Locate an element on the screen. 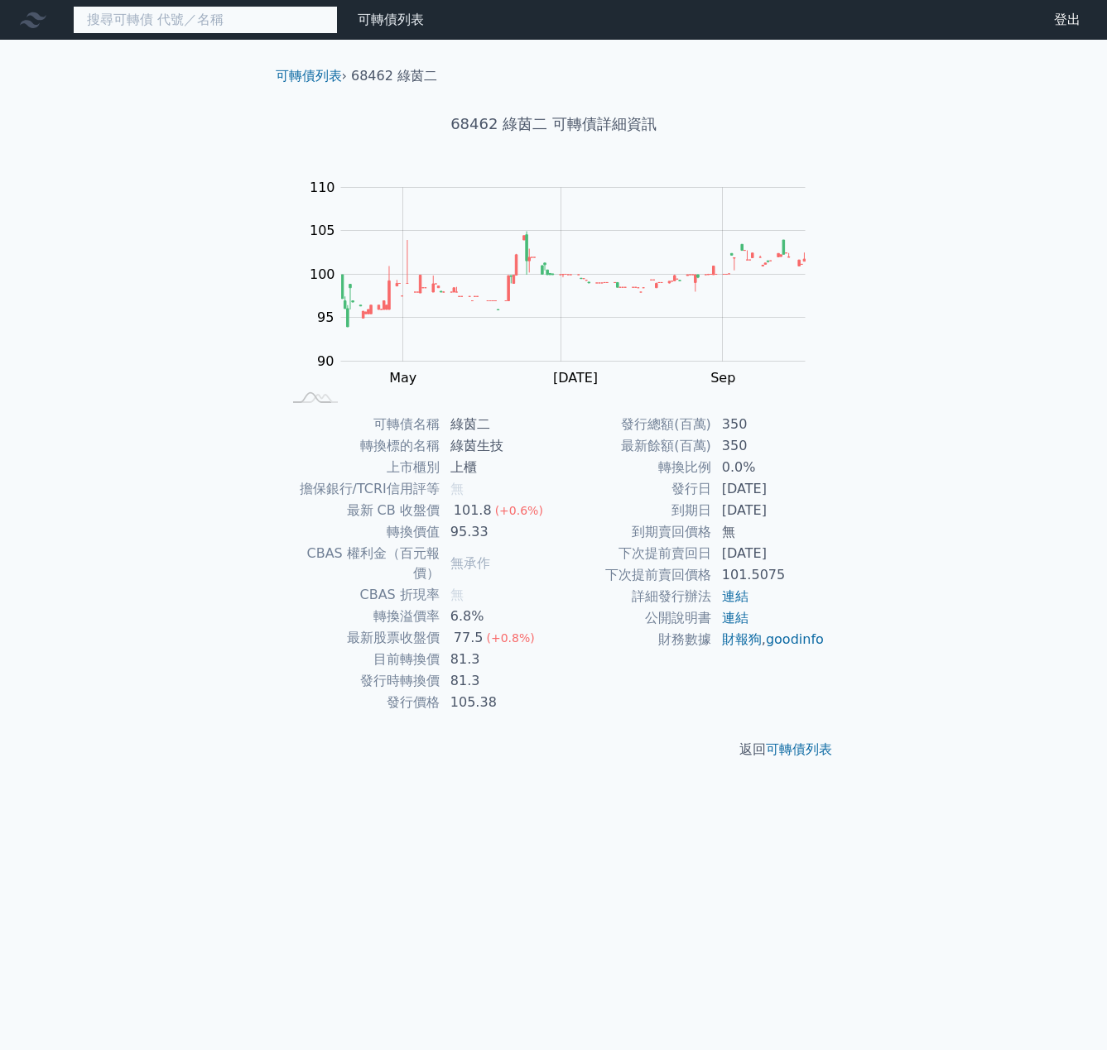  td: 轉換標的名稱 is located at coordinates (361, 446).